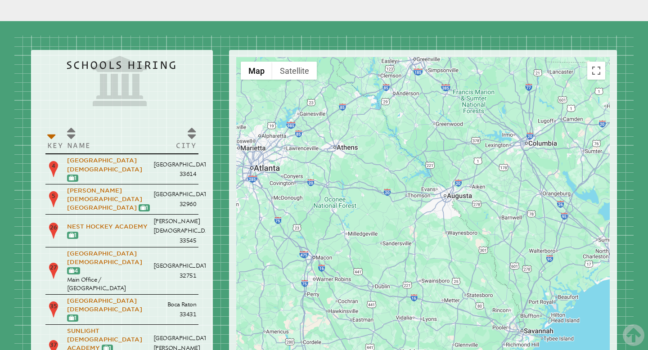  Describe the element at coordinates (54, 309) in the screenshot. I see `p: 35` at that location.